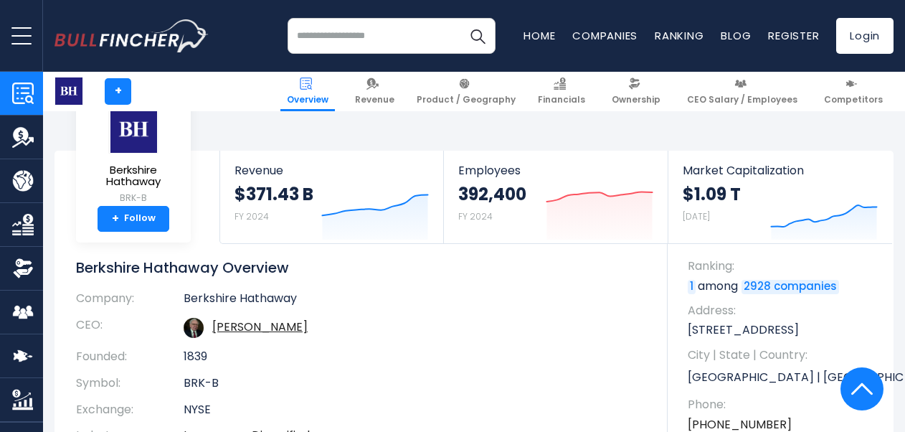  I want to click on a: Login, so click(864, 36).